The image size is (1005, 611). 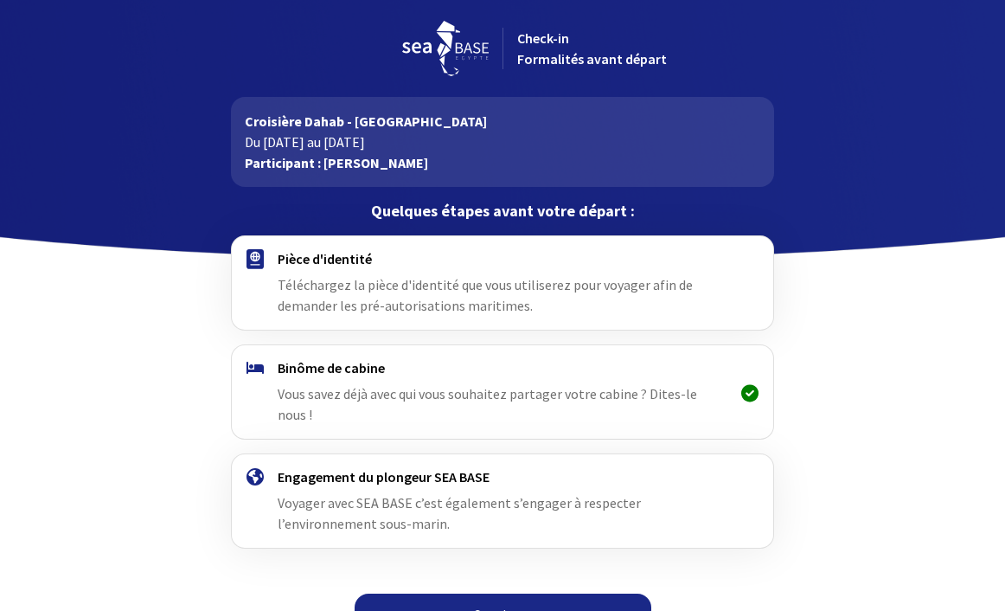 I want to click on h4: Pièce d'identité, so click(x=502, y=259).